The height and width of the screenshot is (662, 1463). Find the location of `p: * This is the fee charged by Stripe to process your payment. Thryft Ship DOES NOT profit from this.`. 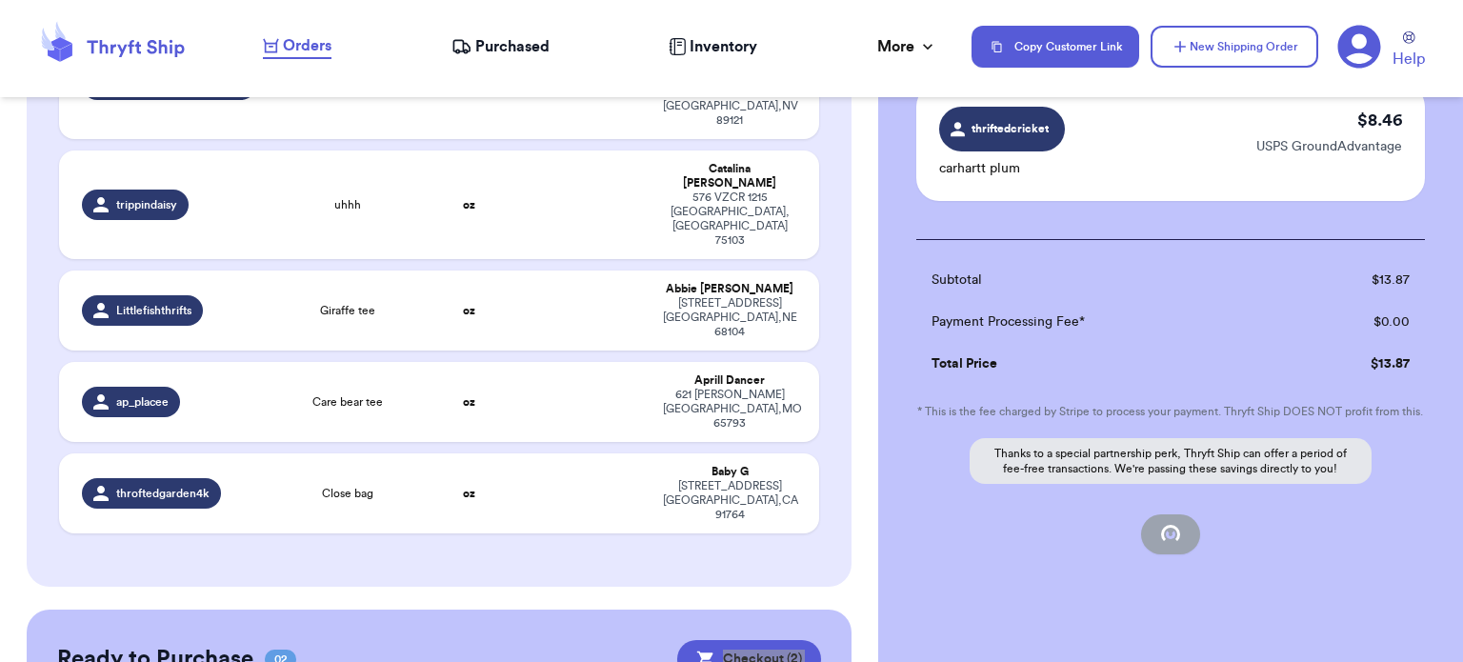

p: * This is the fee charged by Stripe to process your payment. Thryft Ship DOES NOT profit from this. is located at coordinates (1170, 411).